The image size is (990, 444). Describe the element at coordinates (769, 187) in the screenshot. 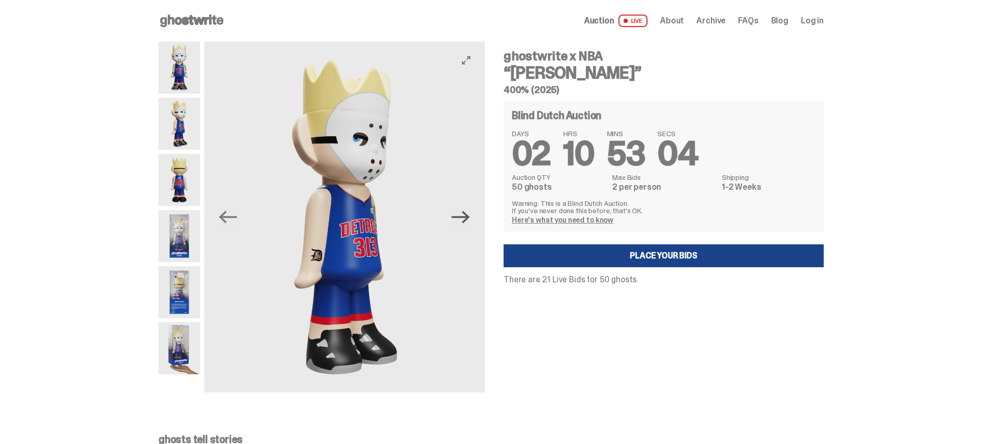

I see `dd: 1-2 Weeks` at that location.